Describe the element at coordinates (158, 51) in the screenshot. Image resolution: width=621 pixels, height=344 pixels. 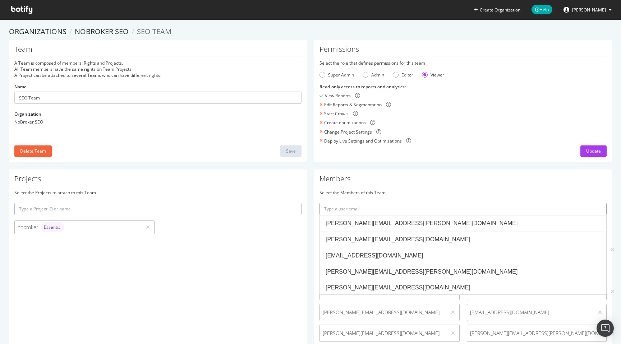
I see `h1: Team` at that location.